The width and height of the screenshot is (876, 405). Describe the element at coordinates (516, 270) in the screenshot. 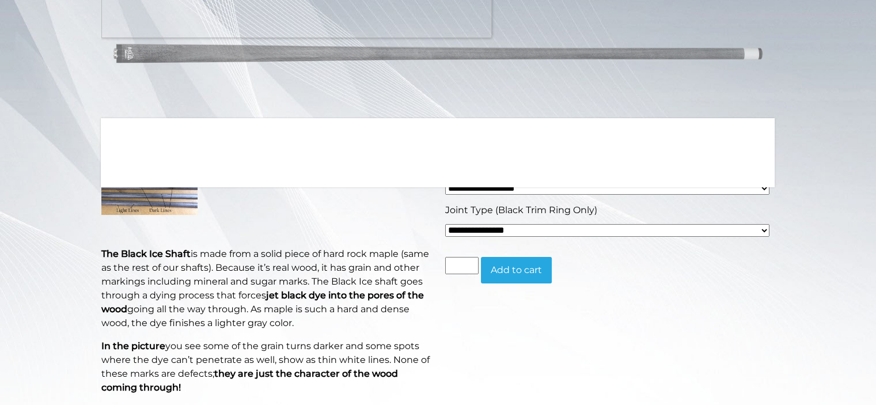

I see `button: Add to cart` at that location.